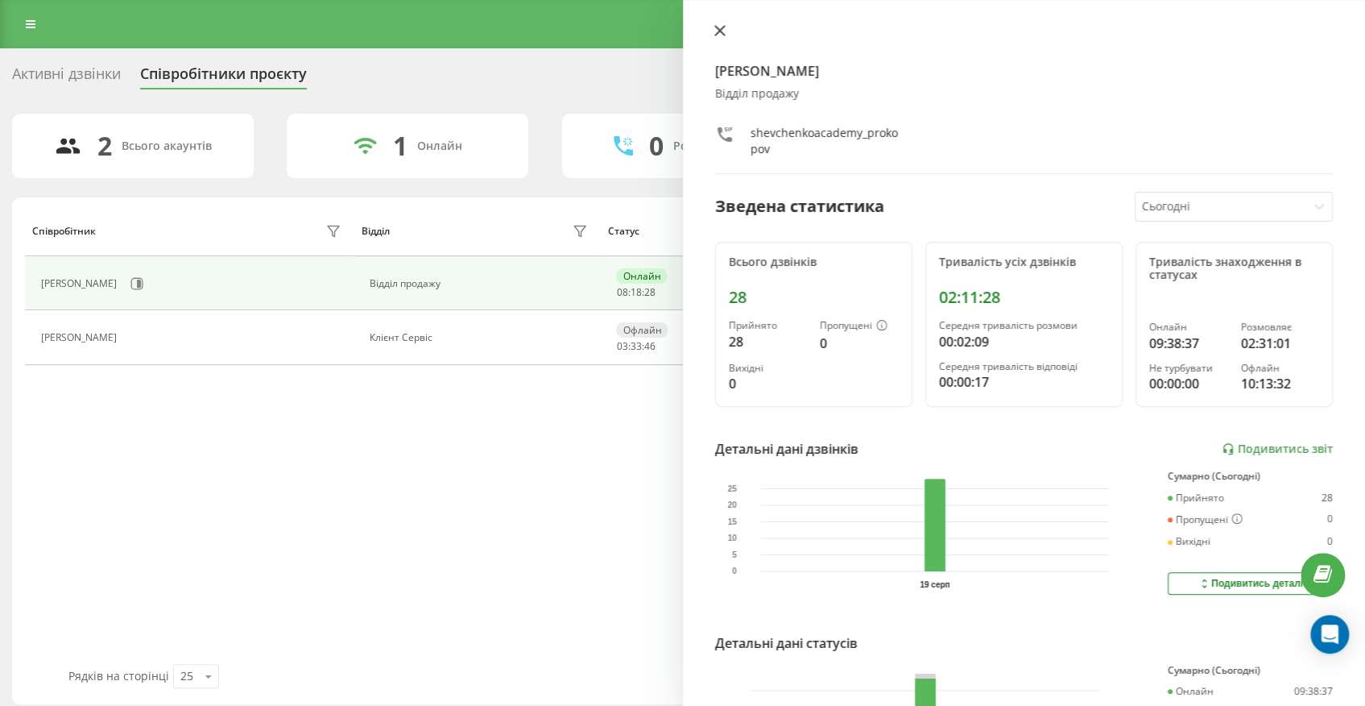  I want to click on div: 02:31:01, so click(1280, 343).